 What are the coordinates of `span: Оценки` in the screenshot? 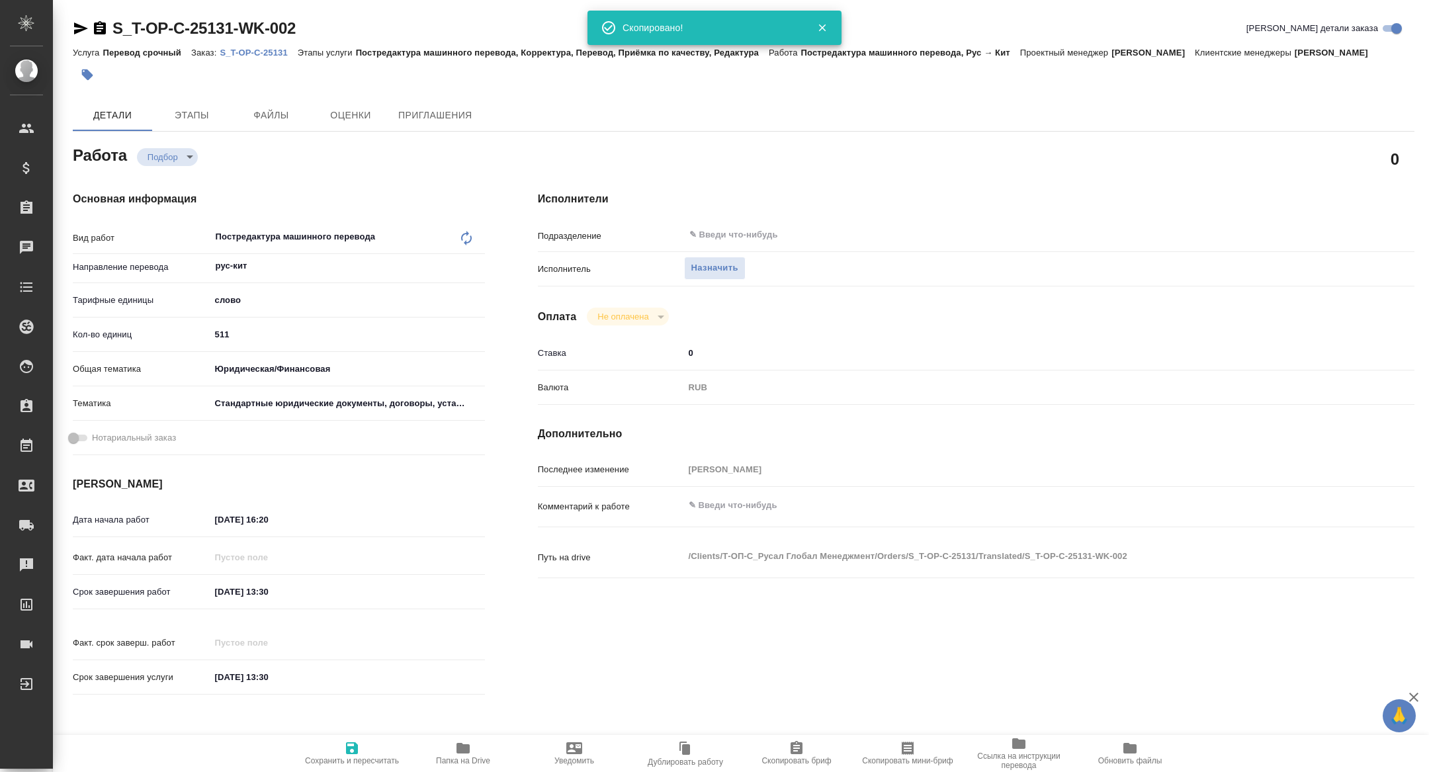 It's located at (351, 115).